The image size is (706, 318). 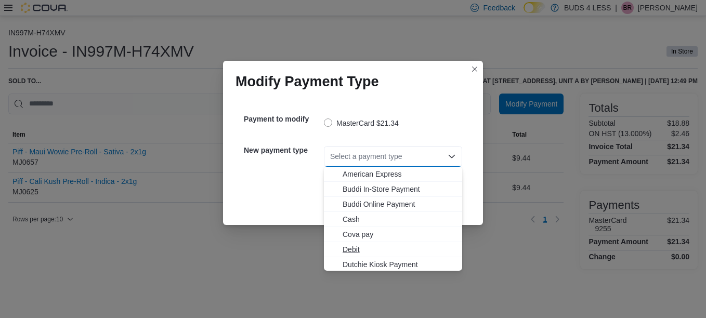 I want to click on span: Dutchie Kiosk Payment, so click(x=399, y=264).